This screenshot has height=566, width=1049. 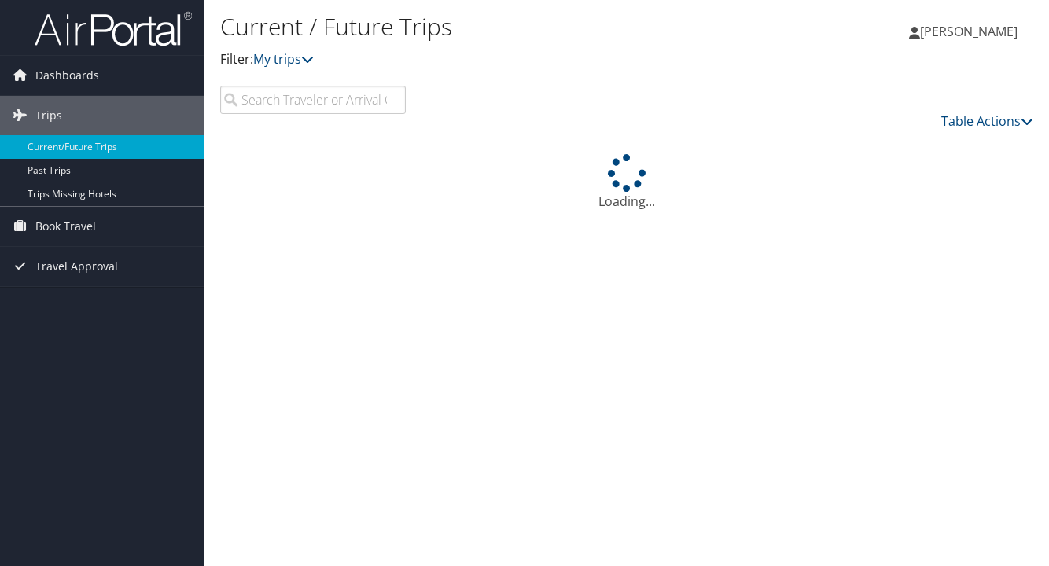 I want to click on span: Trips, so click(x=49, y=116).